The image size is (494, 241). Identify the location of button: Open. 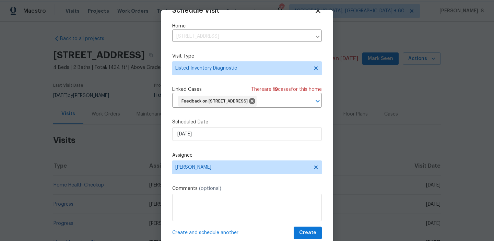
(318, 101).